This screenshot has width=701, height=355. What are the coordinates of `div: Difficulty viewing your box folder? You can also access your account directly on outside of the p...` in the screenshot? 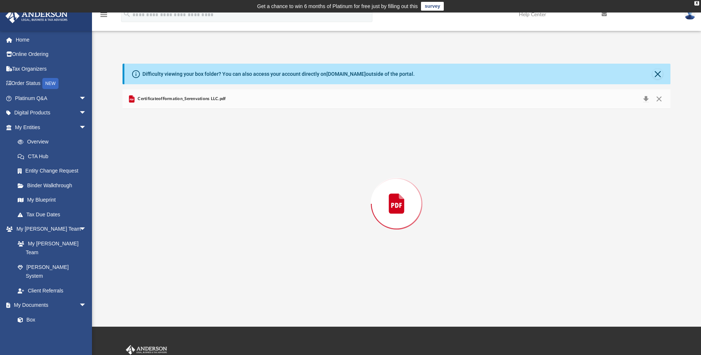 It's located at (279, 74).